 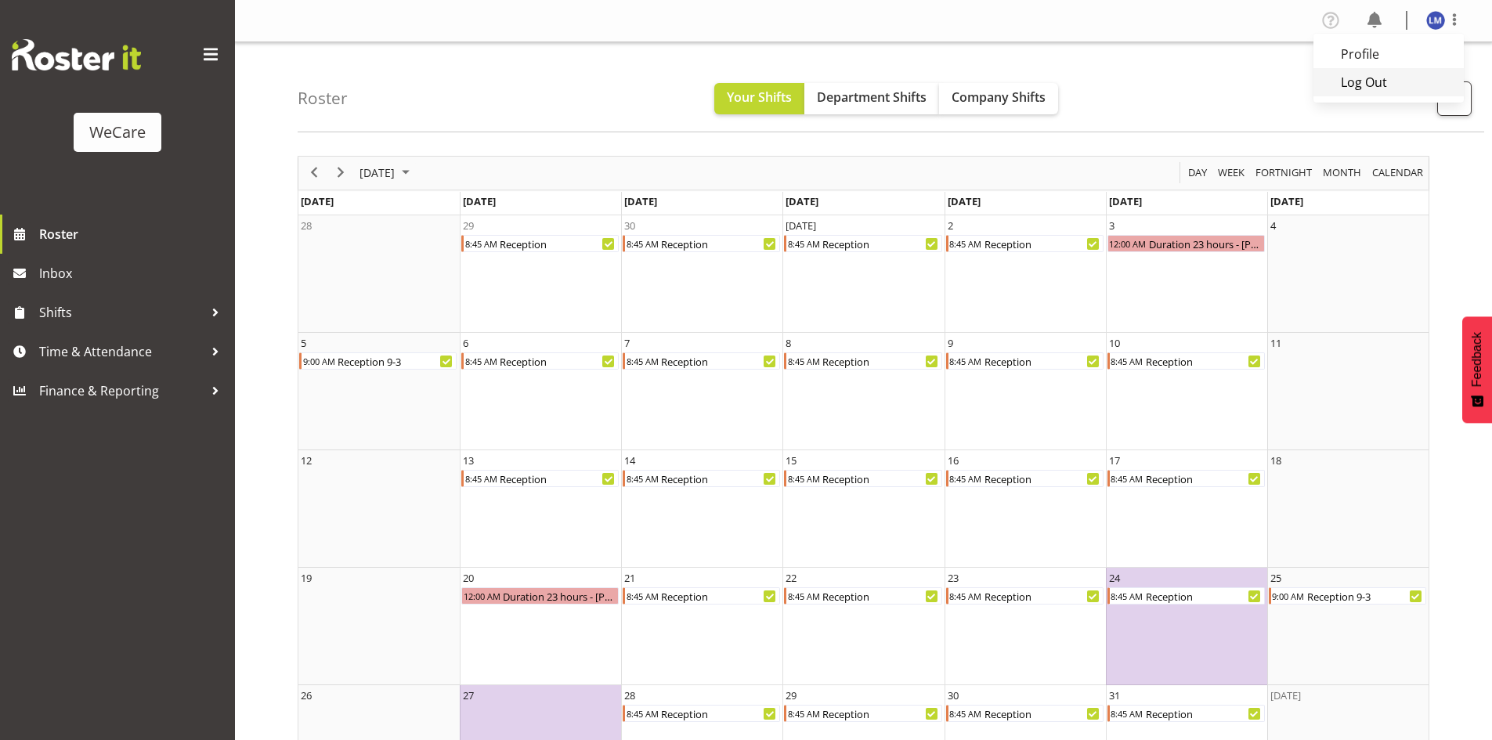 I want to click on td: Tuesday, October 14, 2025, so click(x=702, y=509).